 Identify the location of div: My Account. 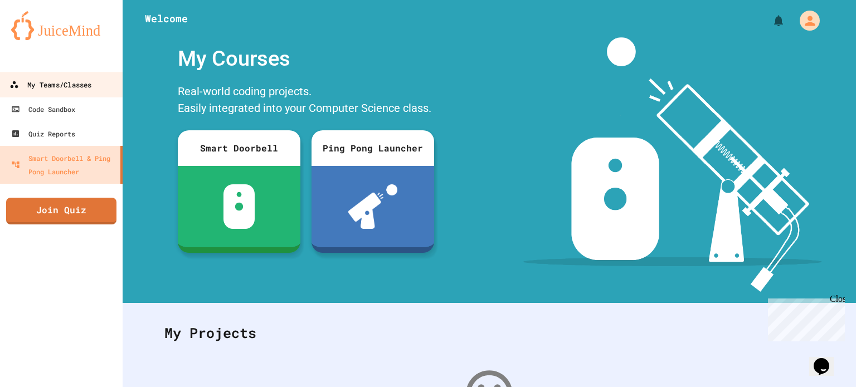
(805, 21).